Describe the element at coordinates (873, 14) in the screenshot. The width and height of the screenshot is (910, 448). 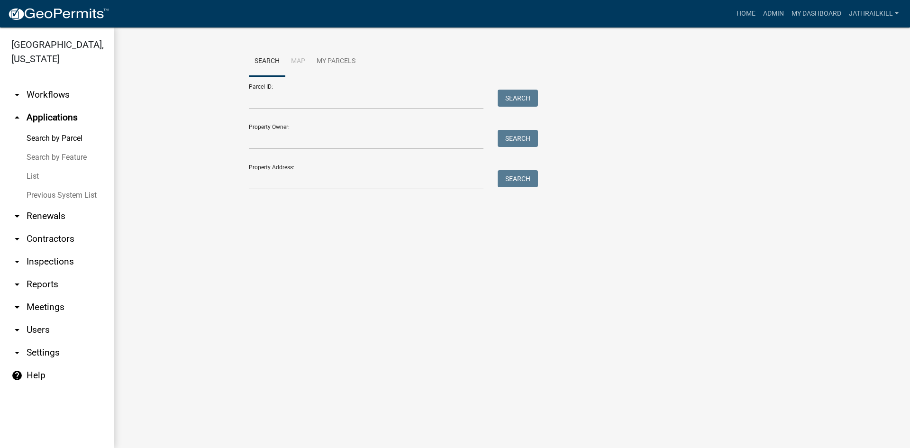
I see `a: Jathrailkill` at that location.